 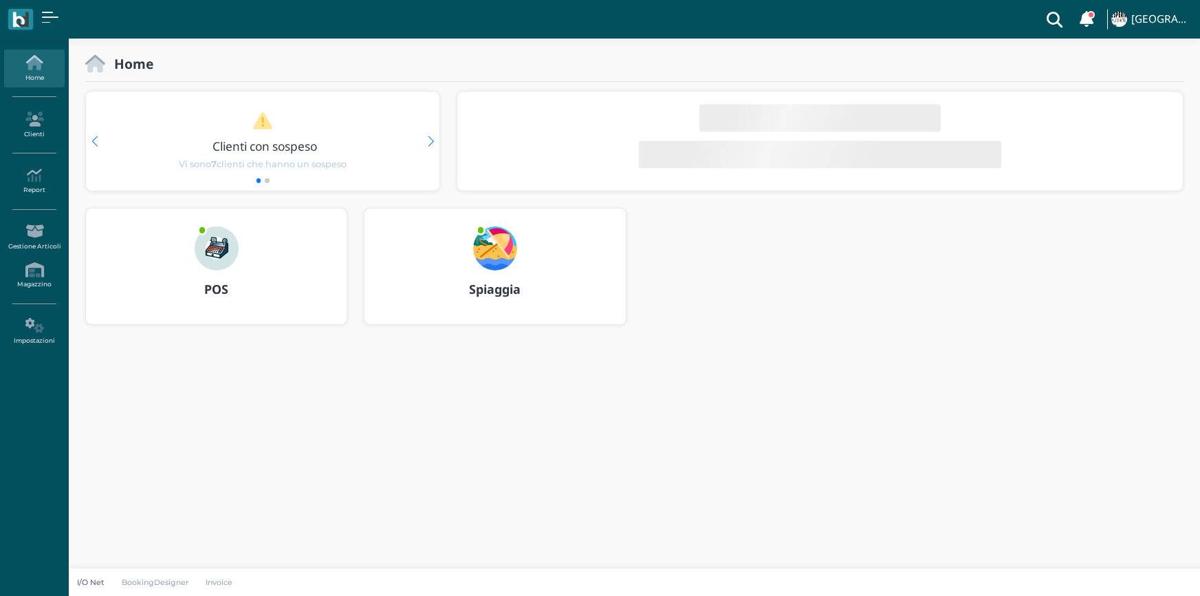 I want to click on div: Next slide, so click(x=431, y=141).